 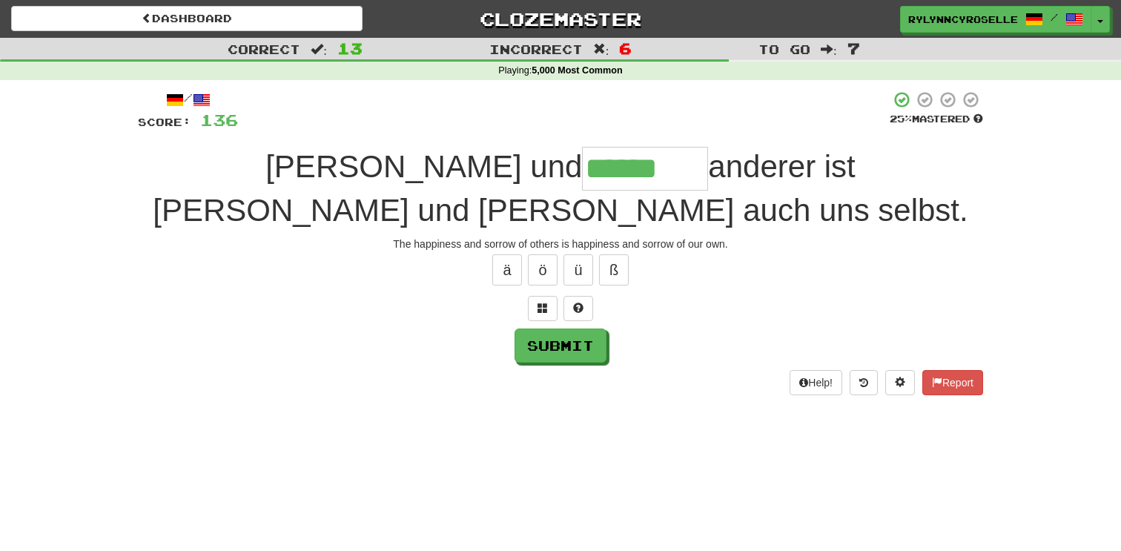 I want to click on a: Dashboard, so click(x=187, y=19).